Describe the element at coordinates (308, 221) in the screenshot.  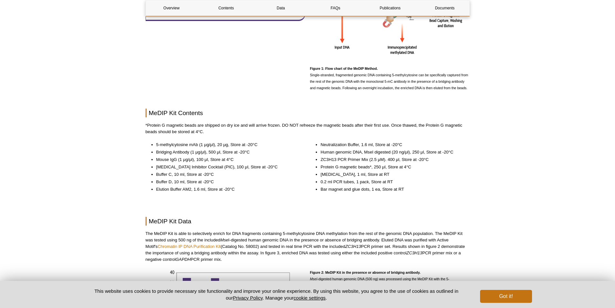
I see `h2: MeDIP Kit Data` at that location.